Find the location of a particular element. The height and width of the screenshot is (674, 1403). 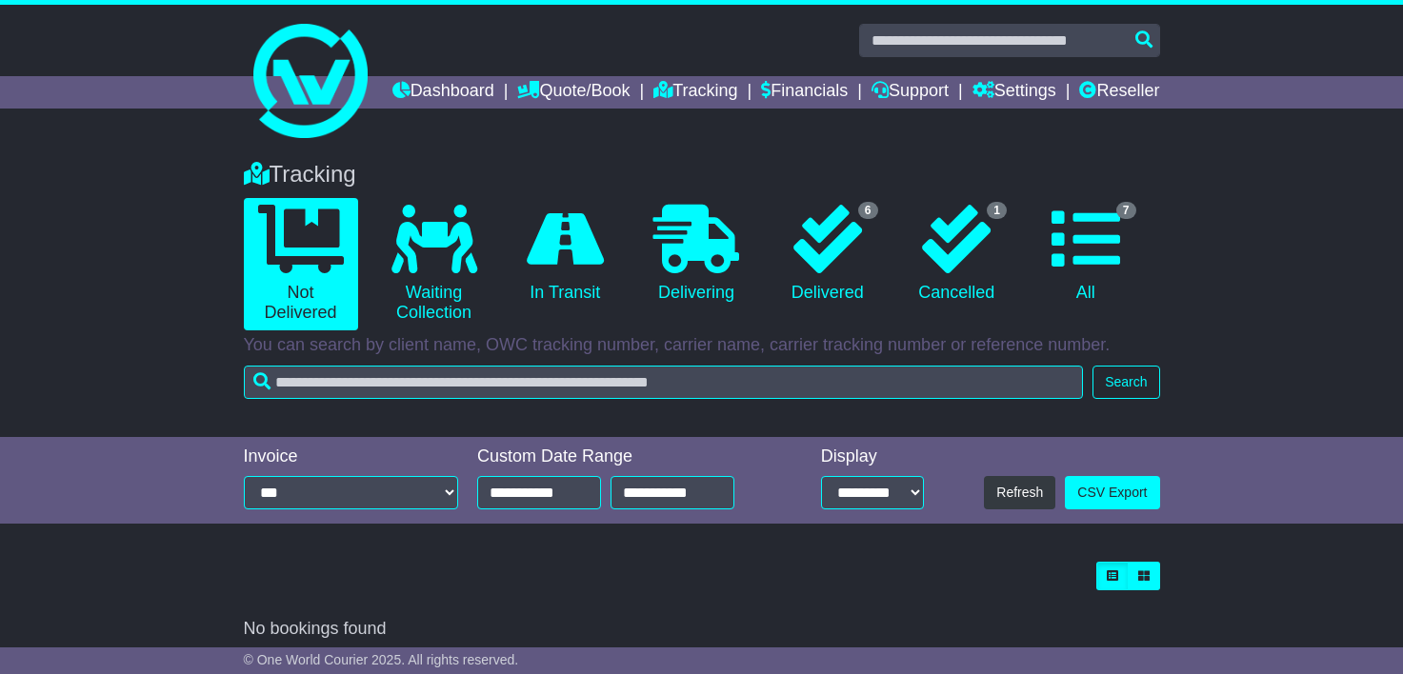

div: Tracking is located at coordinates (702, 174).